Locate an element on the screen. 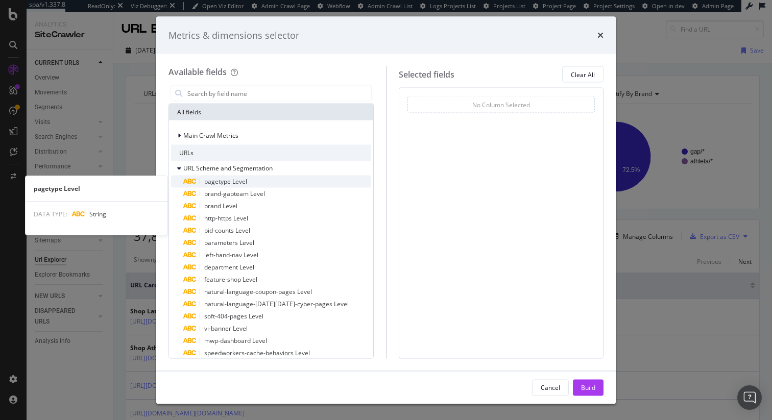  span: feature-shop Level is located at coordinates (231, 279).